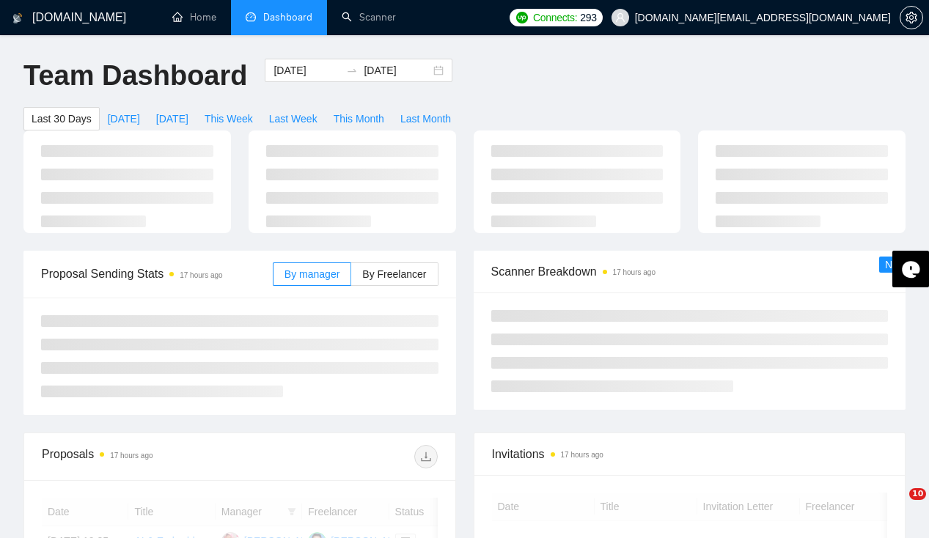 The height and width of the screenshot is (538, 929). Describe the element at coordinates (690, 454) in the screenshot. I see `span: Invitations` at that location.